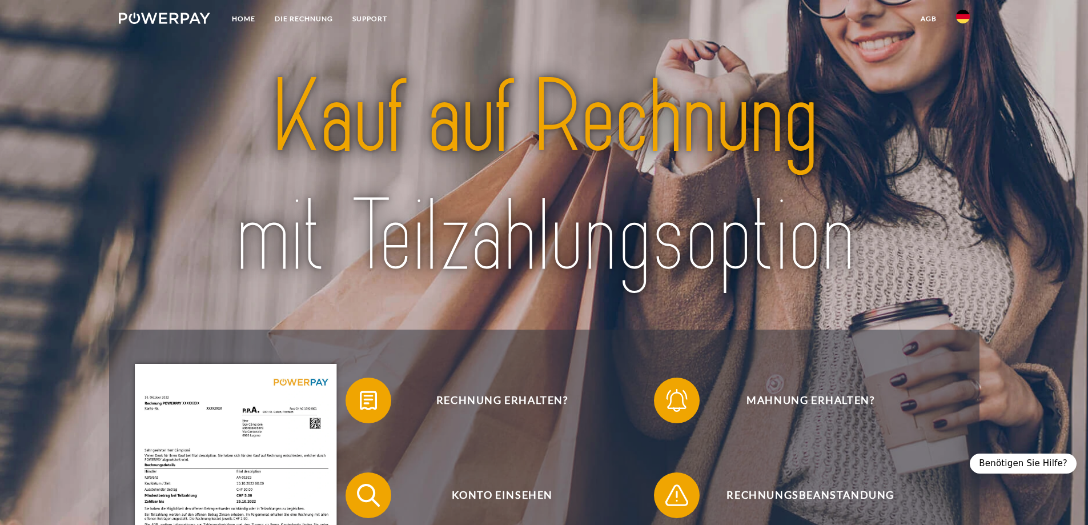 The height and width of the screenshot is (525, 1088). Describe the element at coordinates (304, 19) in the screenshot. I see `a: DIE RECHNUNG` at that location.